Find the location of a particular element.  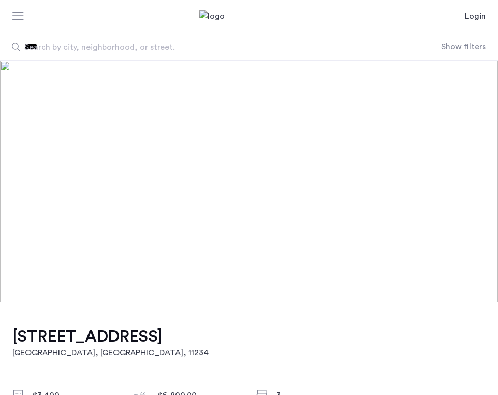

img: logo is located at coordinates (249, 16).